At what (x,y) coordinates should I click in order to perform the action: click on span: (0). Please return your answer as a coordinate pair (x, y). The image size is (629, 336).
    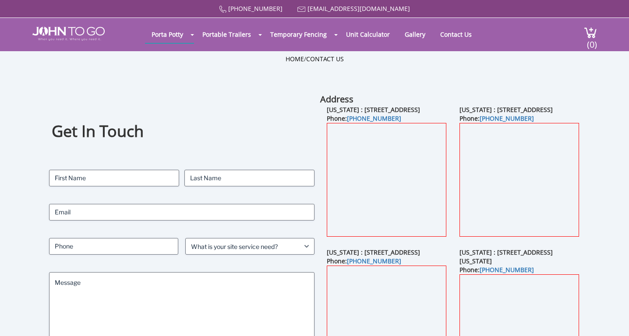
    Looking at the image, I should click on (591, 41).